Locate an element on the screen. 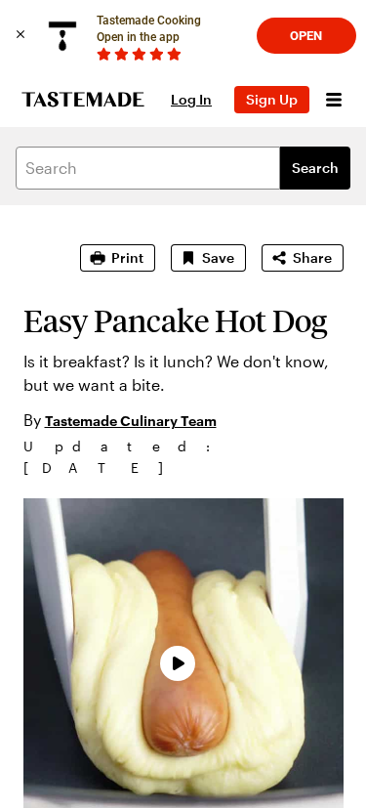 The image size is (366, 808). span: Print is located at coordinates (127, 258).